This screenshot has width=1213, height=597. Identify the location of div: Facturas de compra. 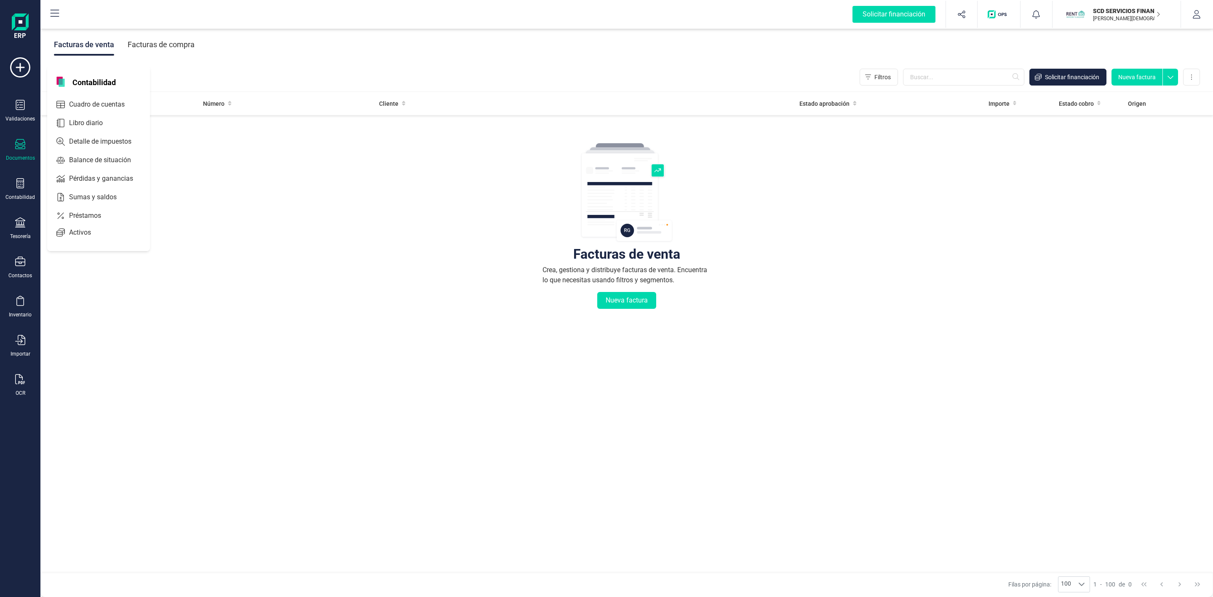
(161, 45).